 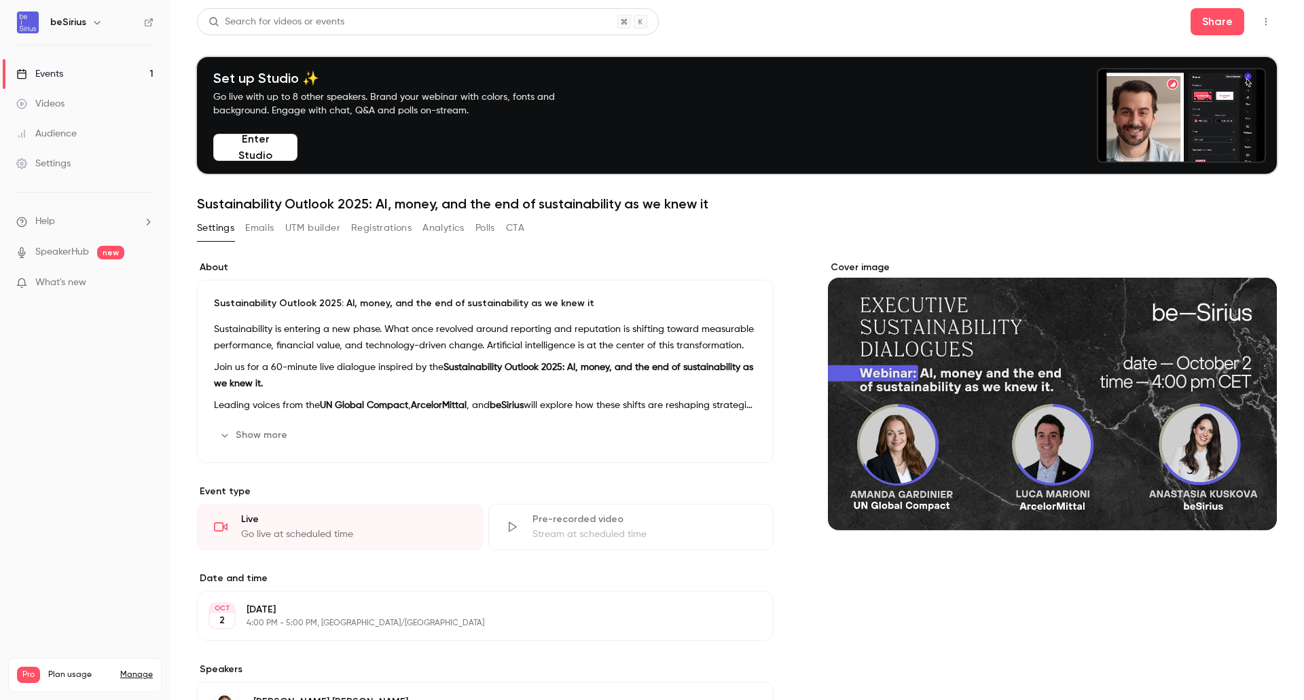 What do you see at coordinates (364, 405) in the screenshot?
I see `strong: UN Global Compact` at bounding box center [364, 405].